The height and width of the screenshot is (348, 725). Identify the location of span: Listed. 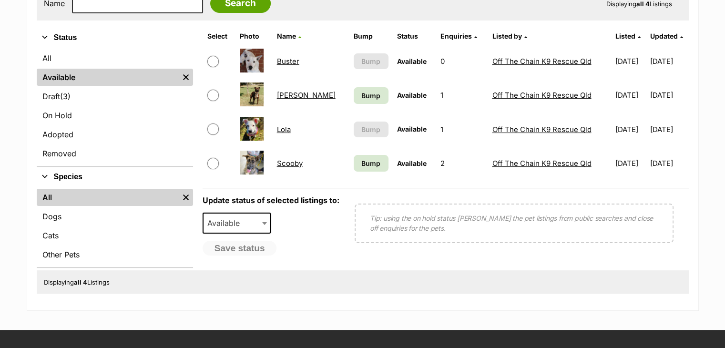
(625, 36).